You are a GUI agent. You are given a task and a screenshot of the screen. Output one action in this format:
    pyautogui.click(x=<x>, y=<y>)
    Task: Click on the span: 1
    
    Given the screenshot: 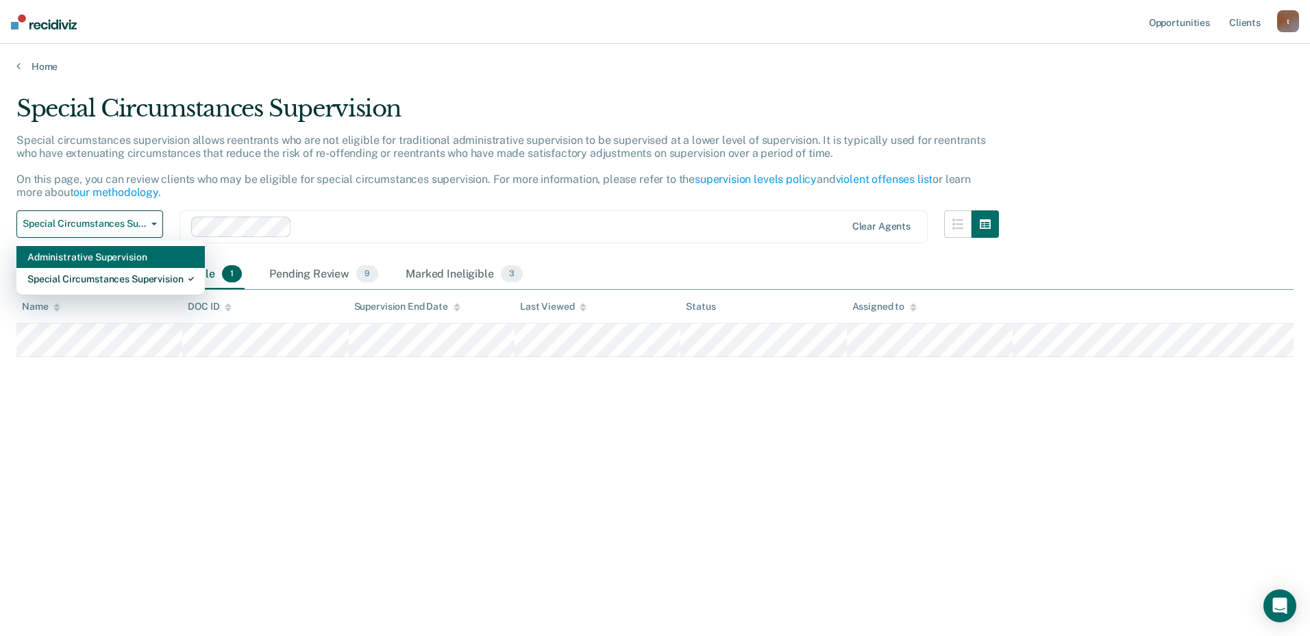 What is the action you would take?
    pyautogui.click(x=231, y=274)
    